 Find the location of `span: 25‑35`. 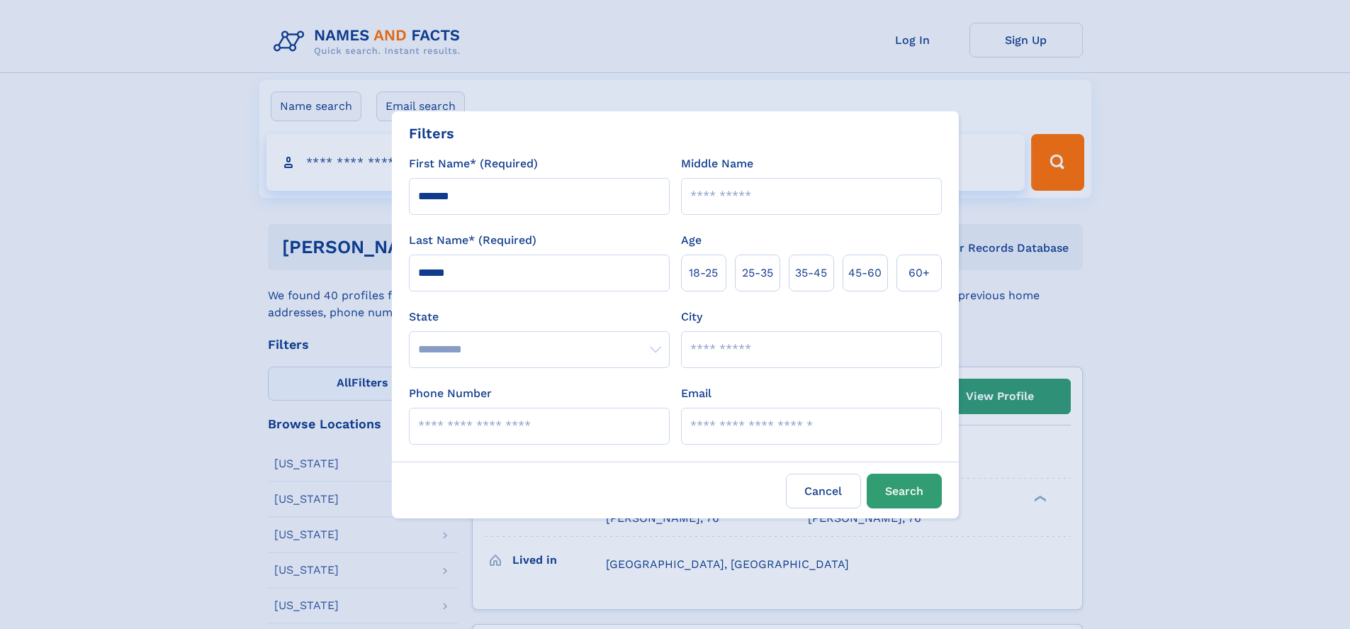

span: 25‑35 is located at coordinates (758, 273).